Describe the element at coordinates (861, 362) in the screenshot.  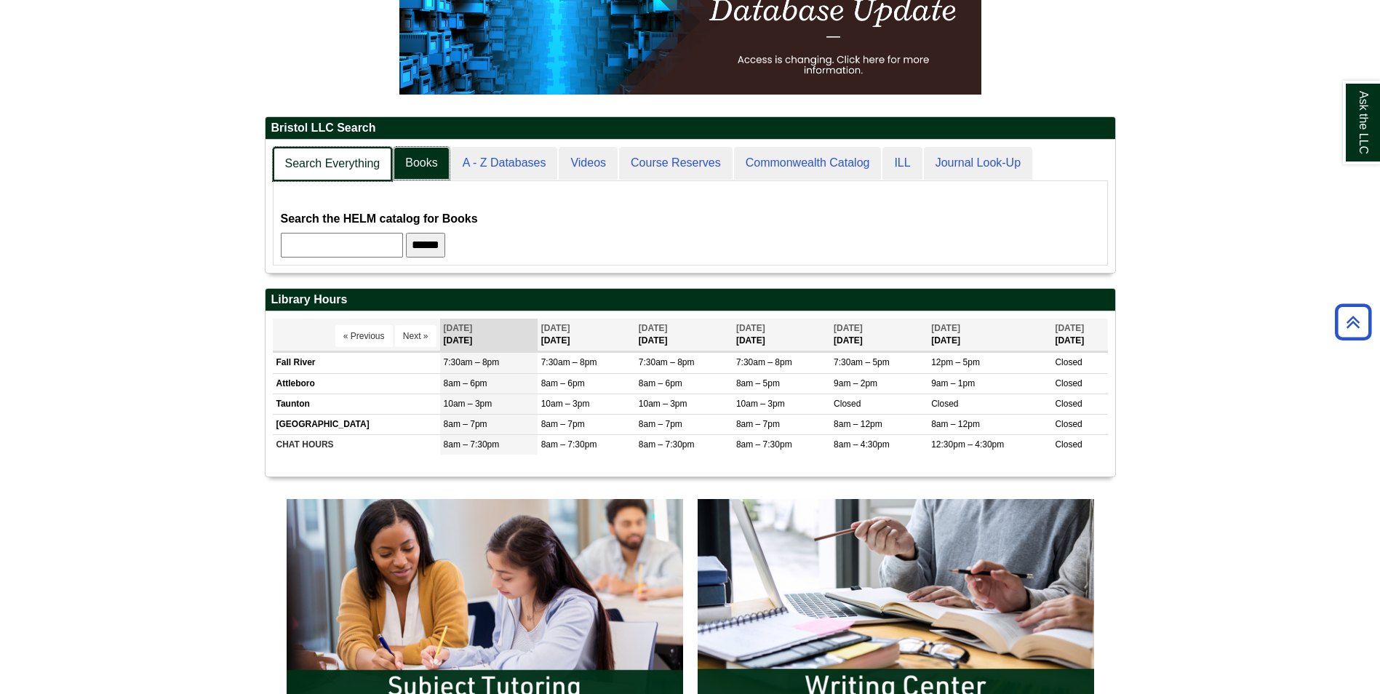
I see `span: 7:30am – 5pm` at that location.